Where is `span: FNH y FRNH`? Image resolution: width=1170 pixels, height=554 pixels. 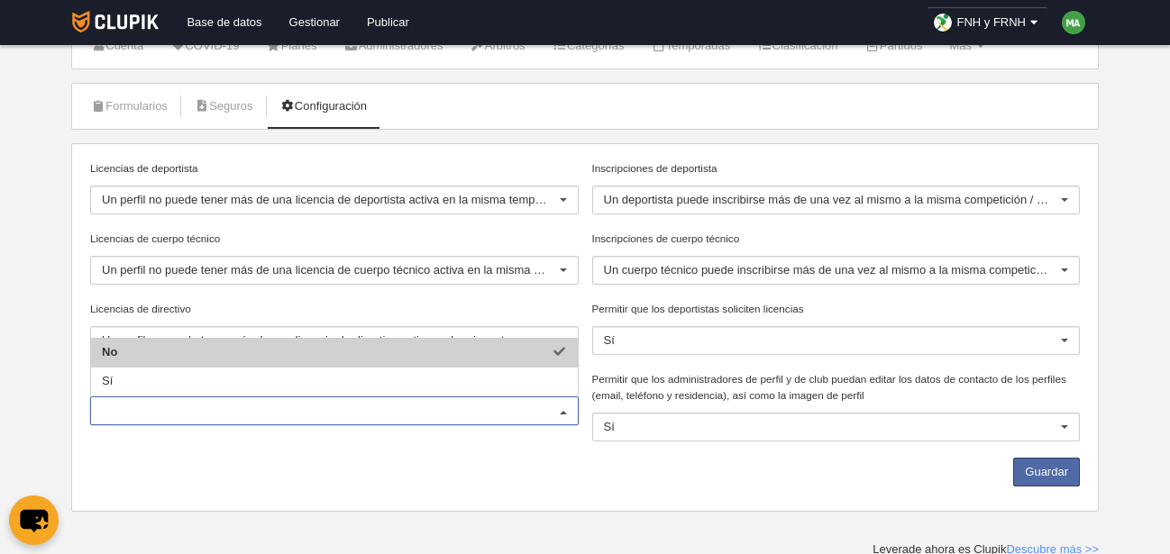 span: FNH y FRNH is located at coordinates (990, 23).